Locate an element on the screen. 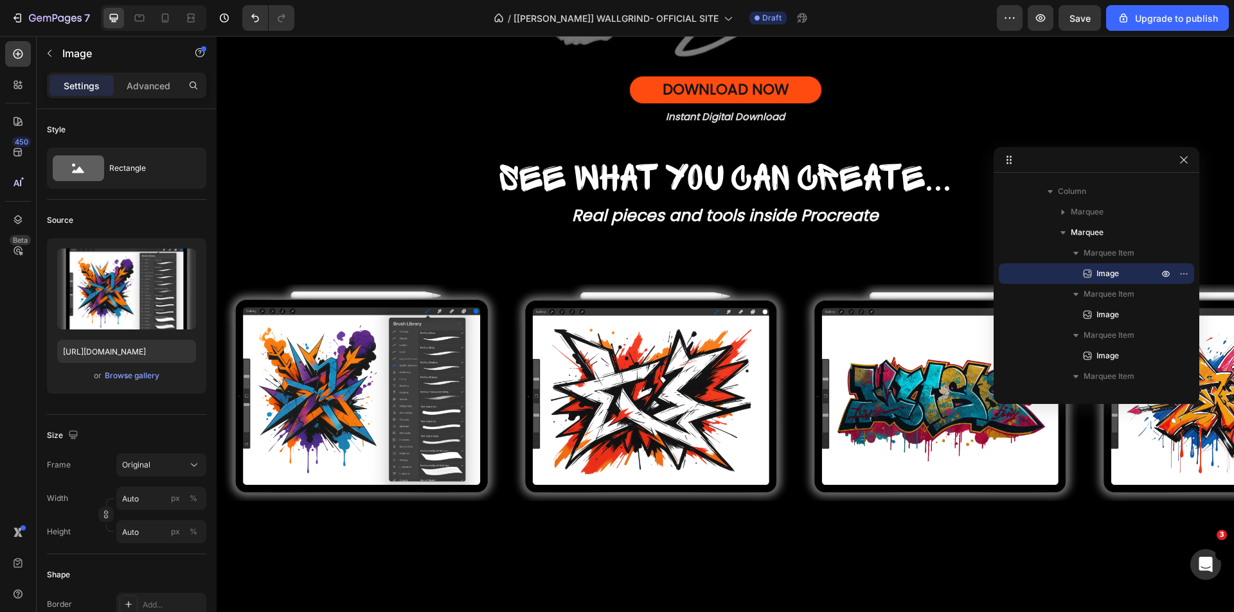 The height and width of the screenshot is (612, 1234). span: DOWNLOAD NOW is located at coordinates (509, 53).